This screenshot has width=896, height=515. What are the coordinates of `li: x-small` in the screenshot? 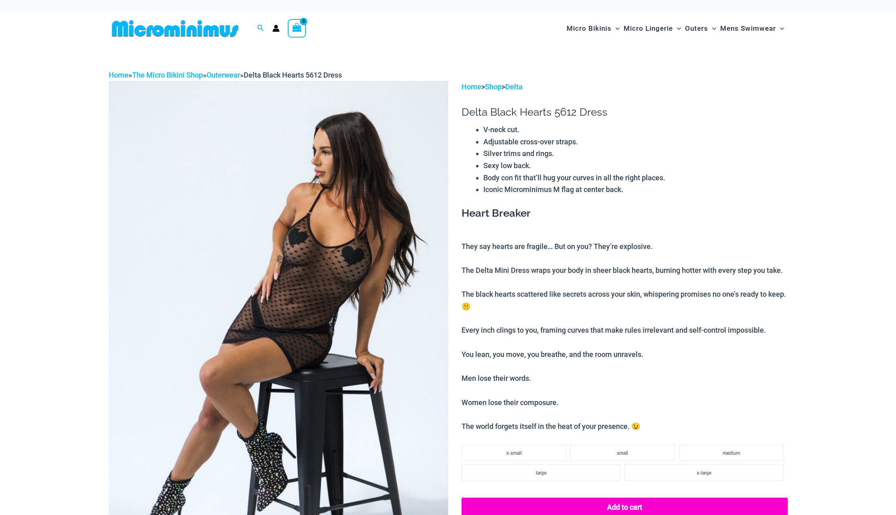 It's located at (514, 453).